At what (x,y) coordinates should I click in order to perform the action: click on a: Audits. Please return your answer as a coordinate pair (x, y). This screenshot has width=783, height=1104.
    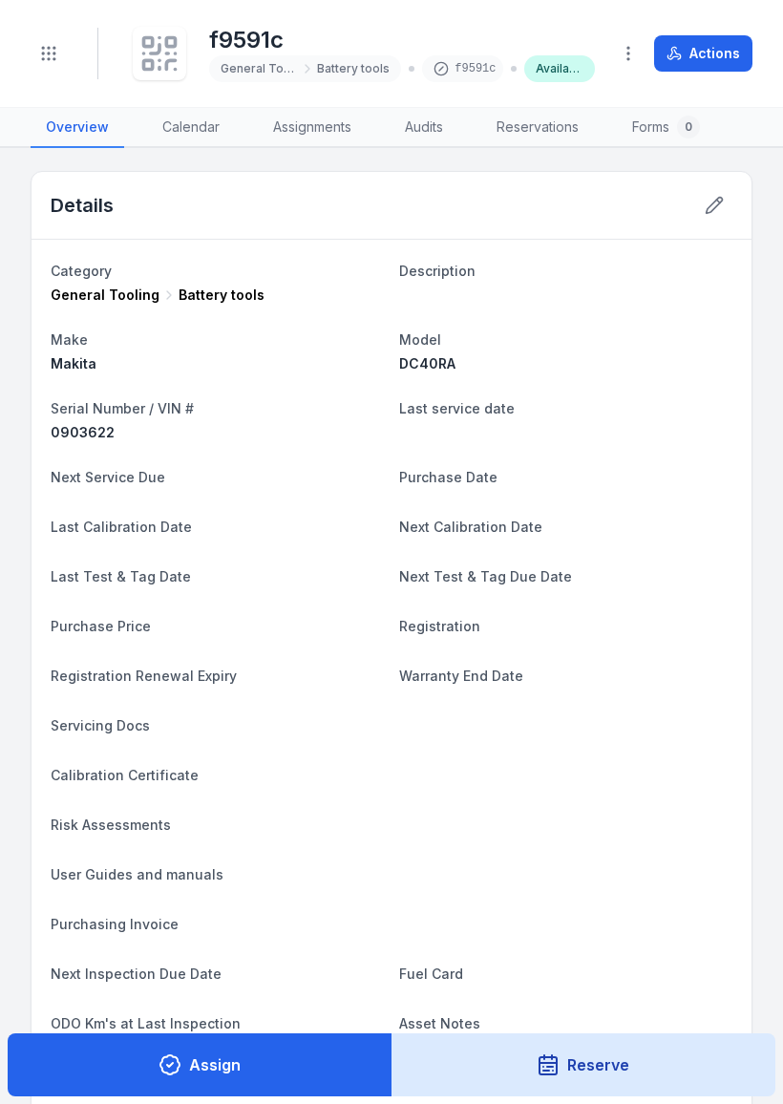
    Looking at the image, I should click on (424, 128).